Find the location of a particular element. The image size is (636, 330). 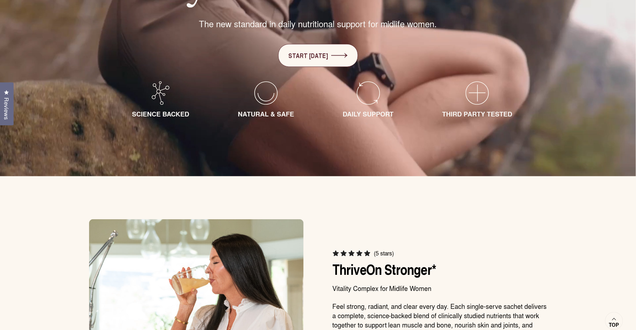

span: The new standard in daily nutritional support for midlife women. is located at coordinates (318, 24).